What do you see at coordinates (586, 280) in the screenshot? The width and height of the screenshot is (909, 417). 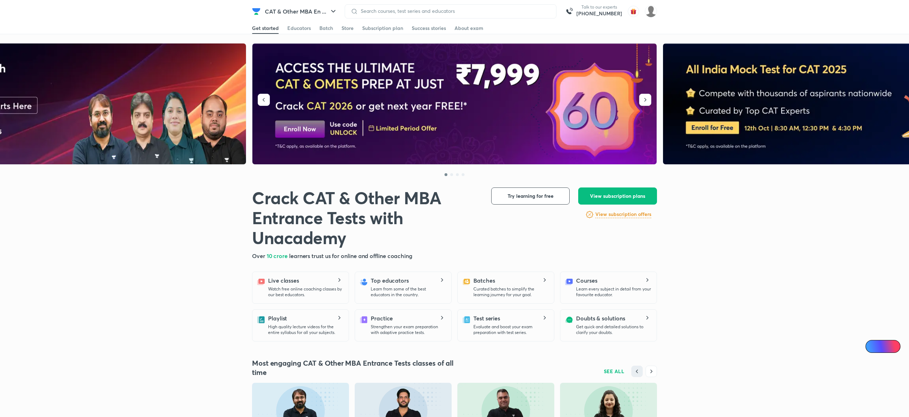 I see `h5: Courses` at bounding box center [586, 280].